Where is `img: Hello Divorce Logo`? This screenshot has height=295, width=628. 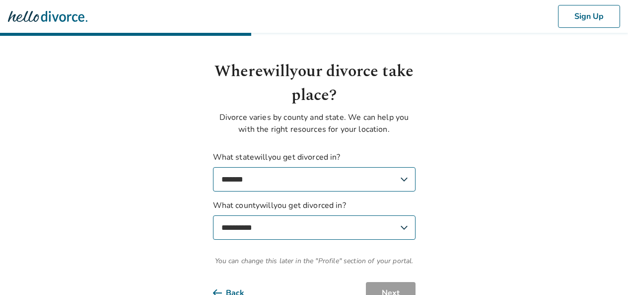 img: Hello Divorce Logo is located at coordinates (48, 16).